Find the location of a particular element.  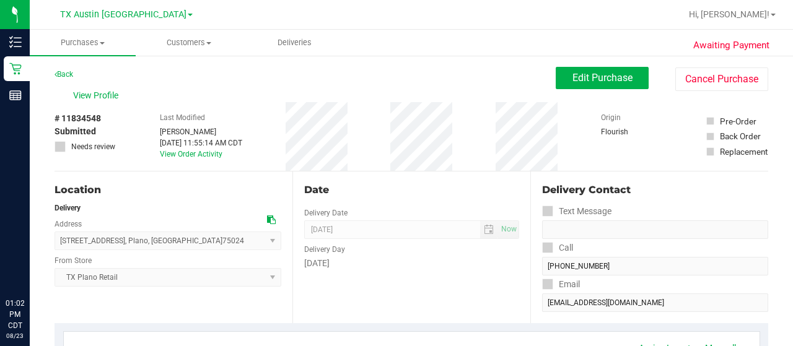

span: Deliveries is located at coordinates (294, 43).